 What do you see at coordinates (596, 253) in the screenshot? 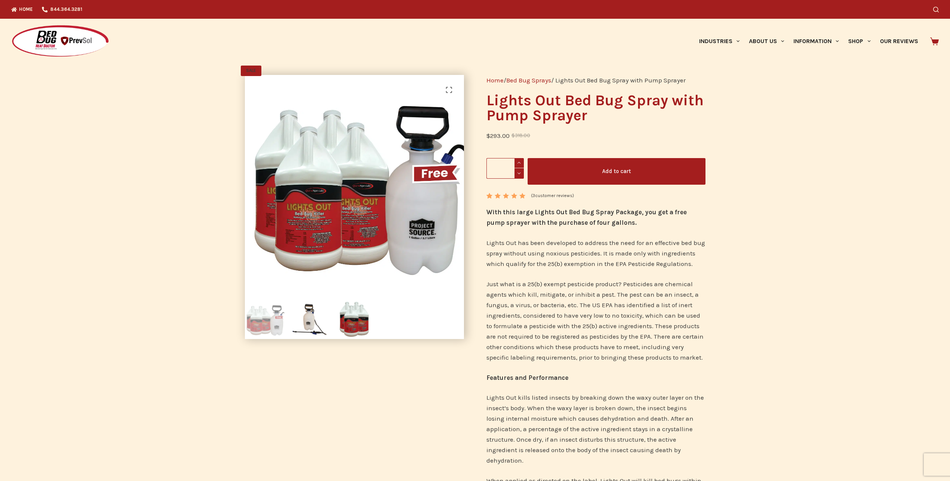
I see `p: Lights Out has been developed to address the need for an effective bed bug spray without using no...` at bounding box center [596, 253].